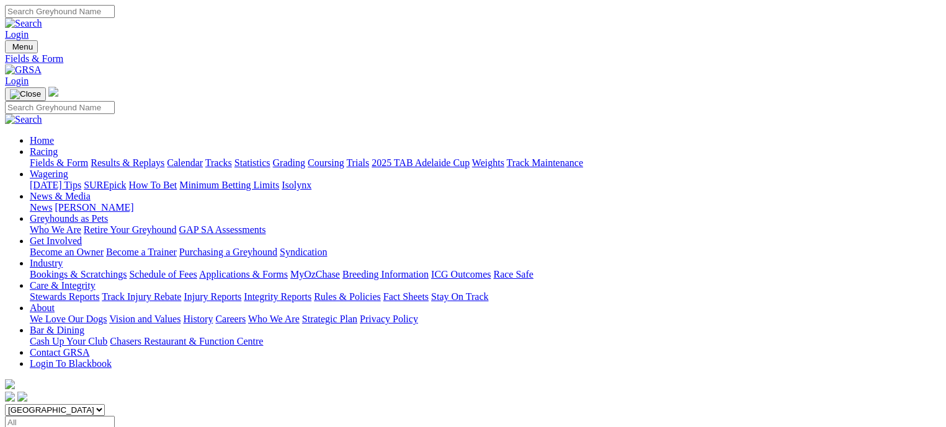 The height and width of the screenshot is (427, 946). I want to click on a: Rules & Policies, so click(347, 296).